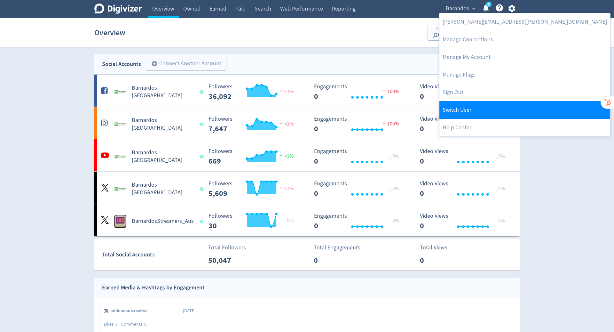  What do you see at coordinates (525, 39) in the screenshot?
I see `a: Manage Connections` at bounding box center [525, 39].